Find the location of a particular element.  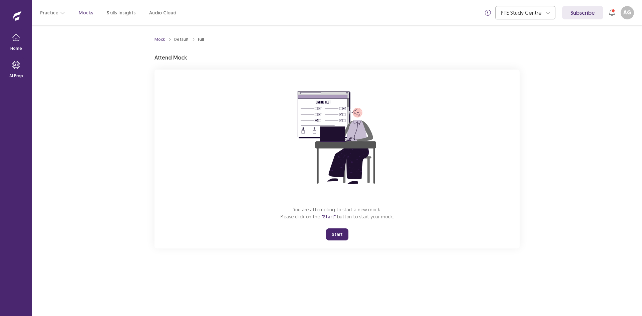

button: Start is located at coordinates (337, 234).